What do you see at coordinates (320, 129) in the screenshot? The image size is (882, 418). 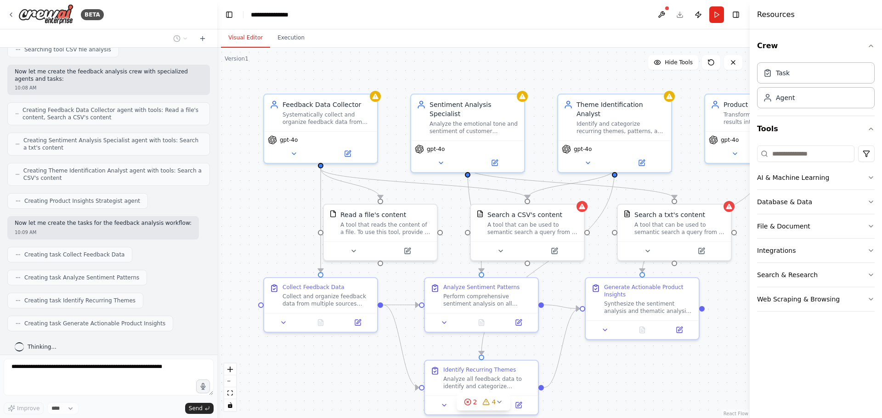 I see `div: Feedback Data CollectorSystematically collect and organize feedback data from multiple sources in...` at bounding box center [320, 129].